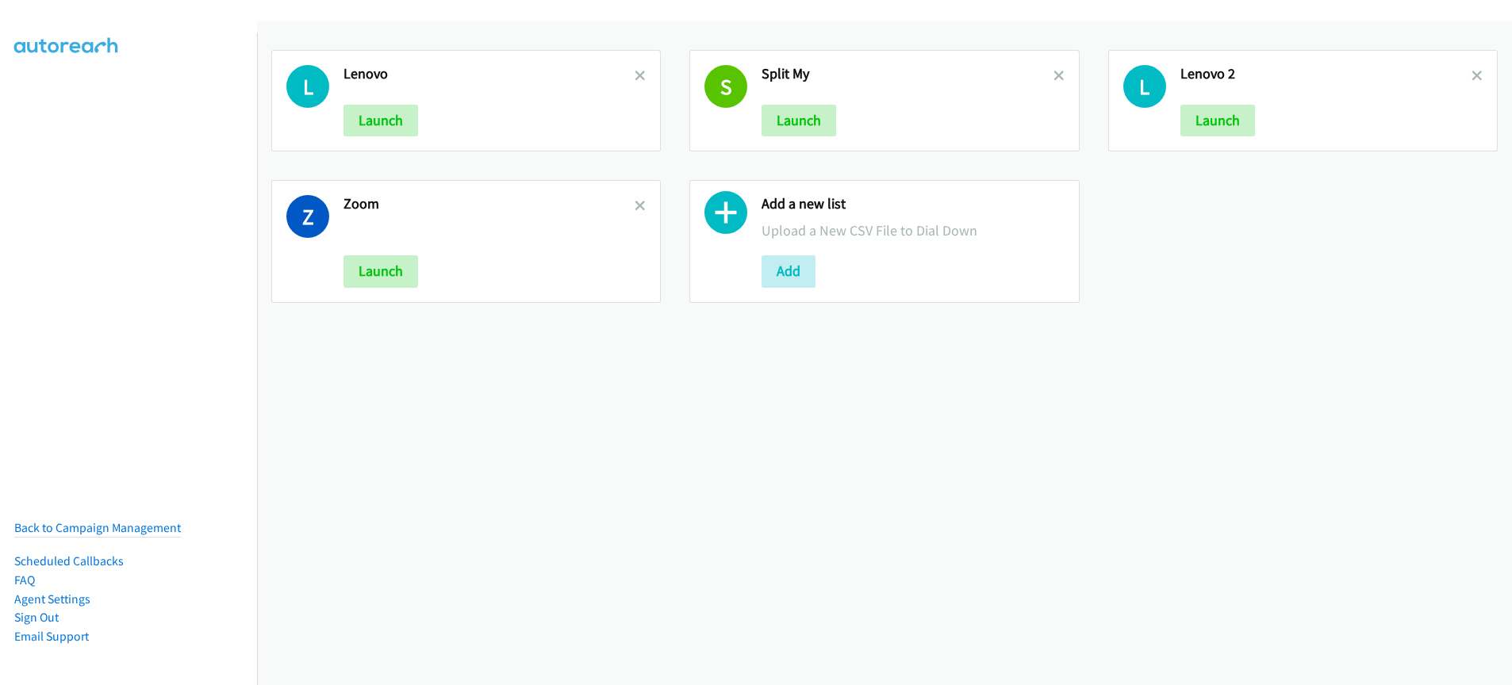  What do you see at coordinates (907, 74) in the screenshot?
I see `h2: Split My` at bounding box center [907, 74].